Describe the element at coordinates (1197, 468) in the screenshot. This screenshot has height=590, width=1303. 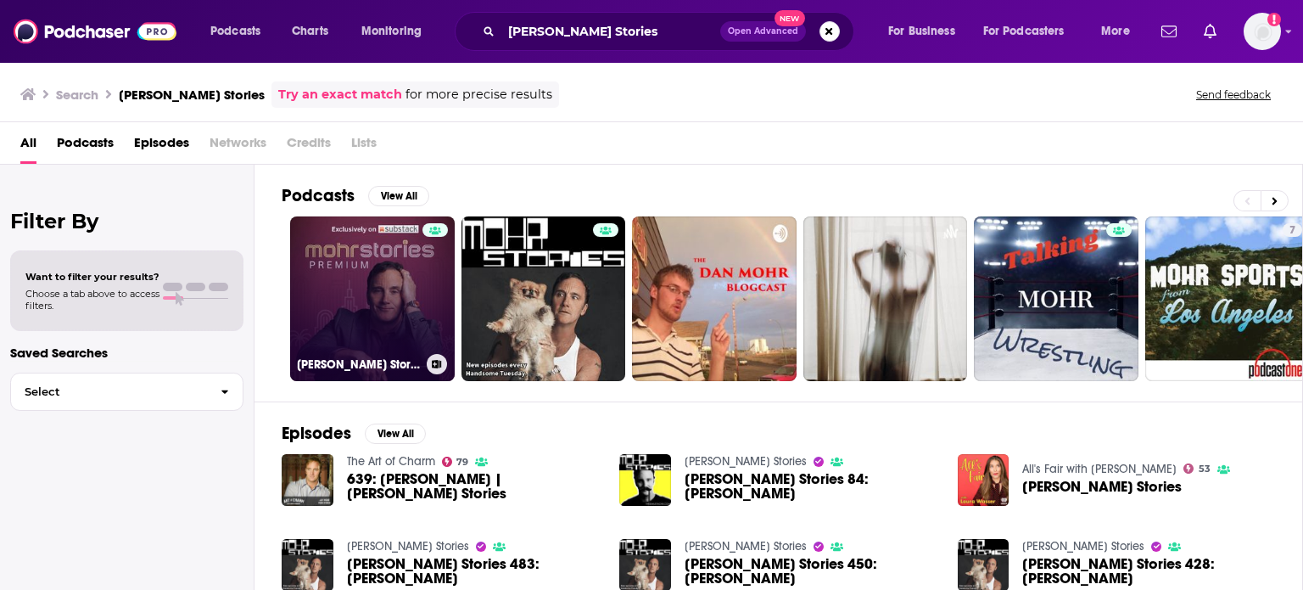
I see `a: 53` at that location.